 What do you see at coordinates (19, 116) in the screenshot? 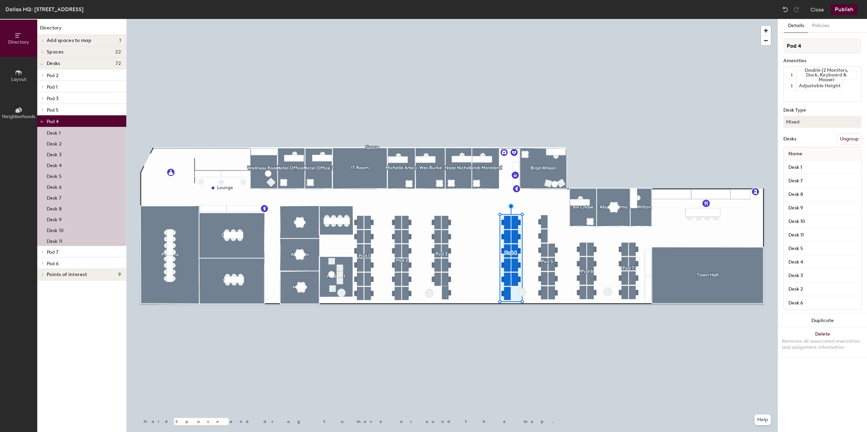
I see `span: Neighborhoods` at bounding box center [19, 116].